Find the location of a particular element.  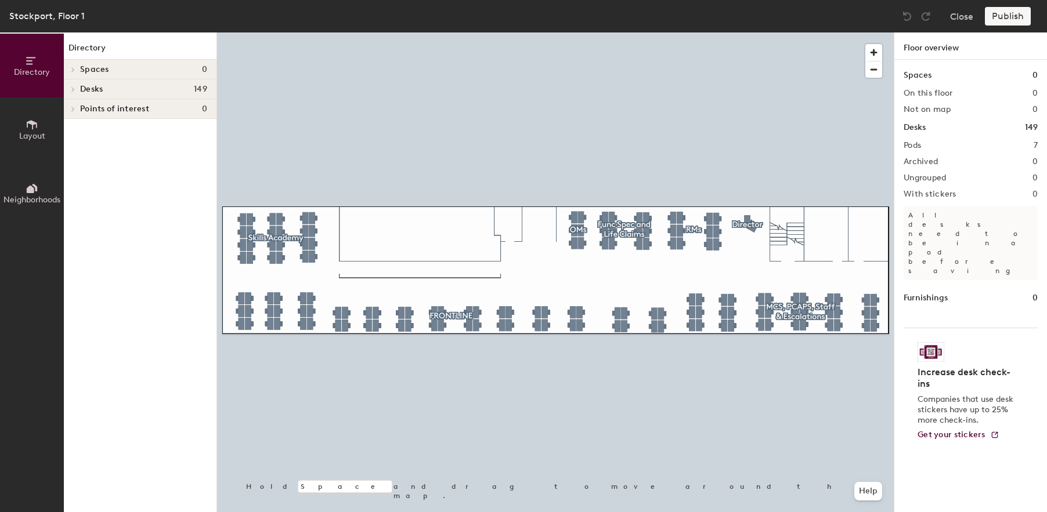

h1: Desks is located at coordinates (914, 128).